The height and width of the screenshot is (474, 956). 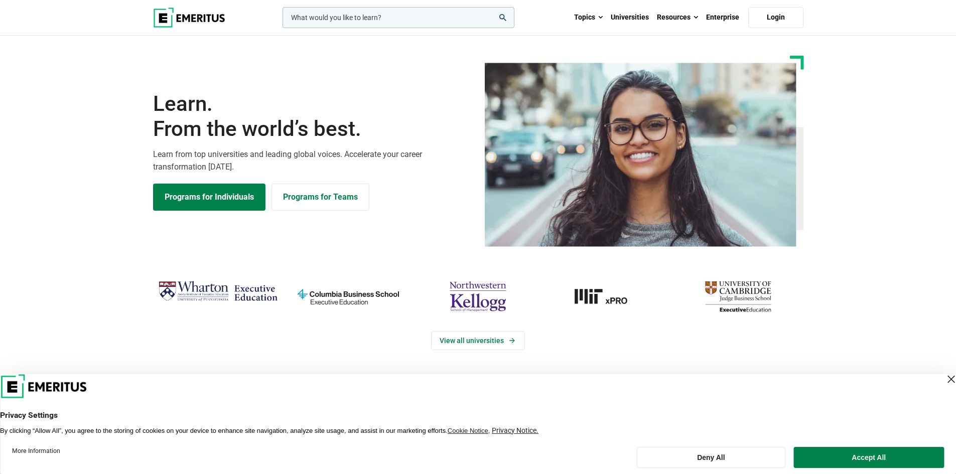 What do you see at coordinates (608, 297) in the screenshot?
I see `a: MIT-xPRO` at bounding box center [608, 297].